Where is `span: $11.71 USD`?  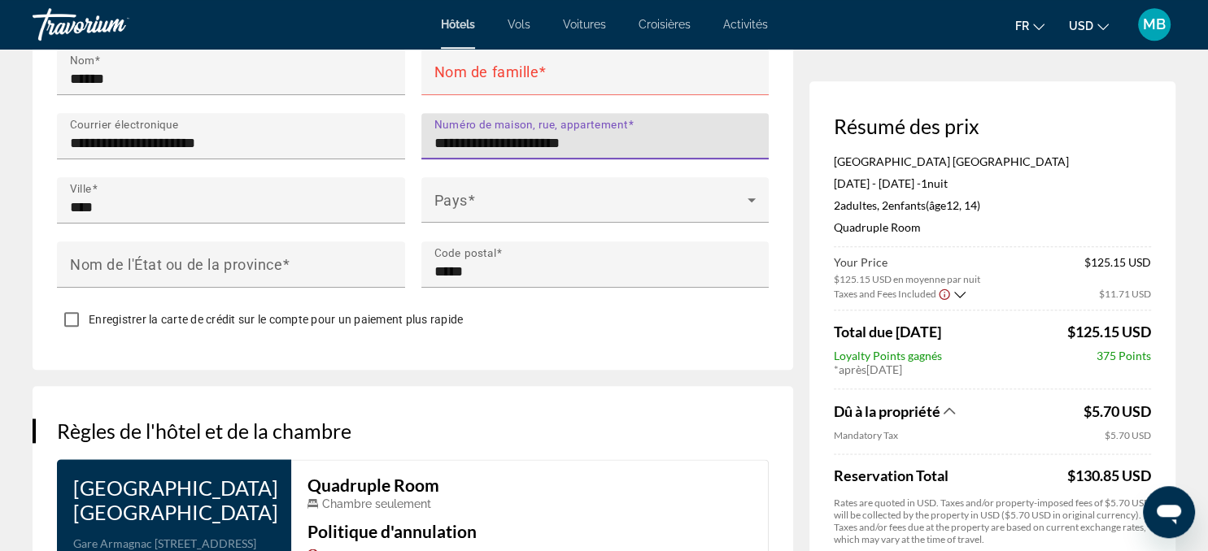 span: $11.71 USD is located at coordinates (1125, 294).